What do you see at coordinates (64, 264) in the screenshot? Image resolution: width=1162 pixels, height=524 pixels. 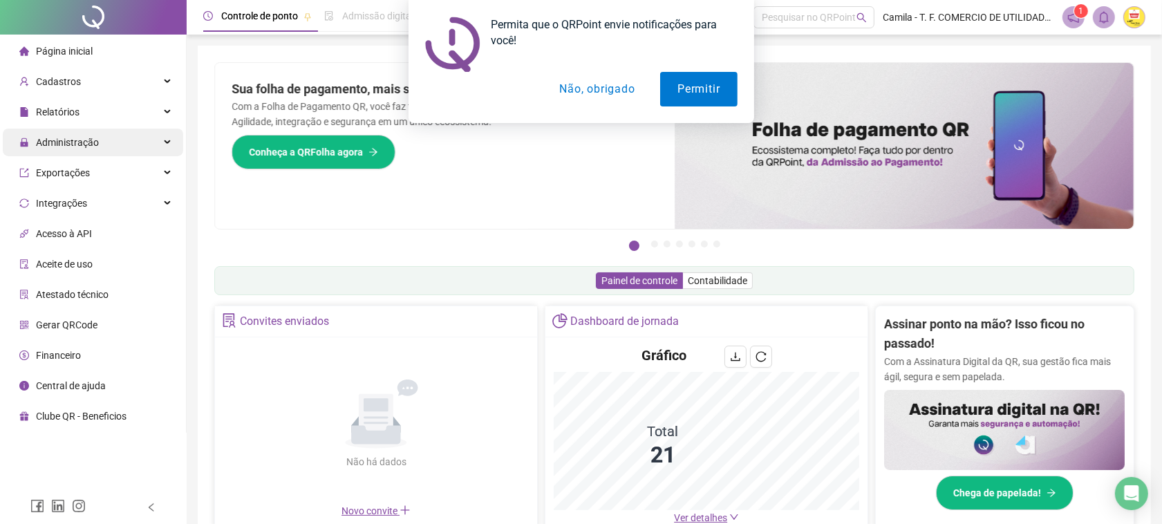 I see `span: Aceite de uso` at bounding box center [64, 264].